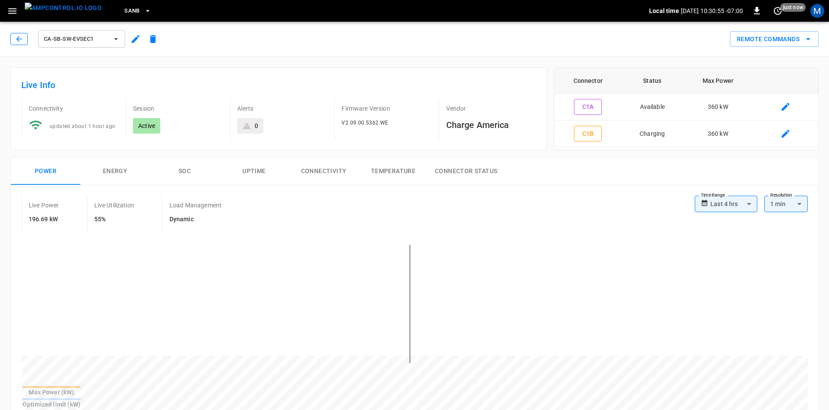  I want to click on button: C1B, so click(588, 134).